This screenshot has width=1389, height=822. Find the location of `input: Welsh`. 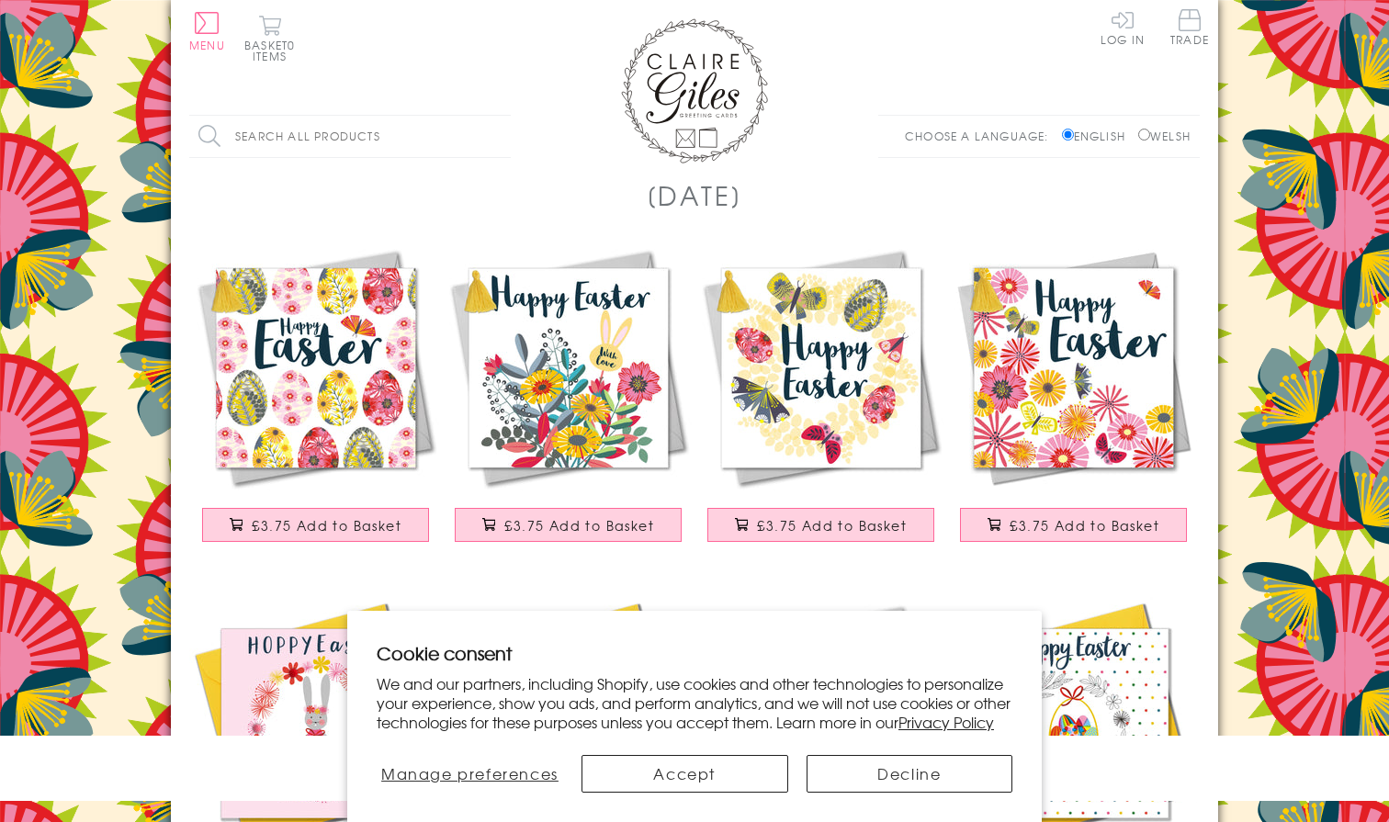

input: Welsh is located at coordinates (1144, 134).